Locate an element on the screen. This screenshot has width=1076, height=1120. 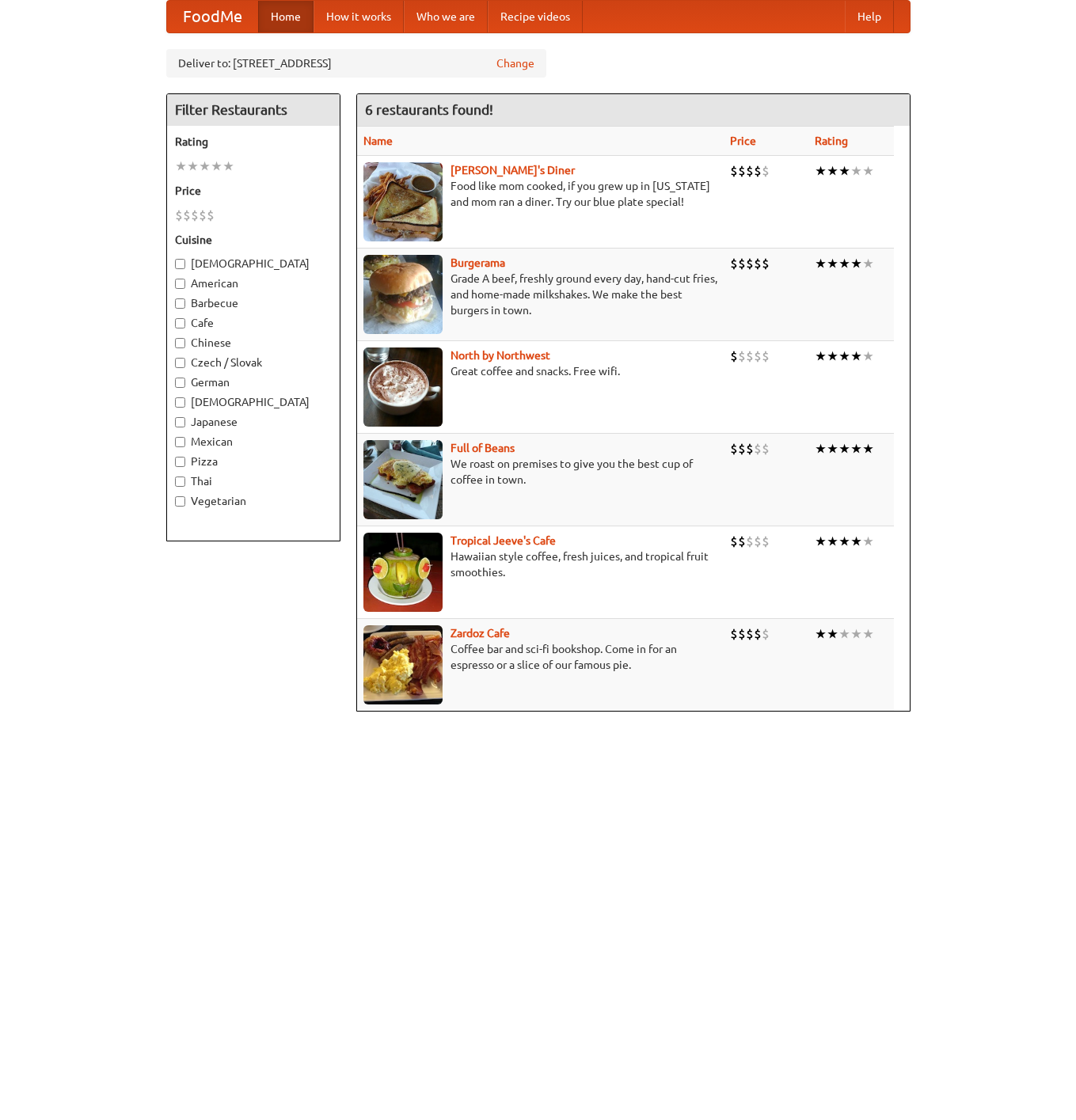
h4: Filter Restaurants is located at coordinates (253, 110).